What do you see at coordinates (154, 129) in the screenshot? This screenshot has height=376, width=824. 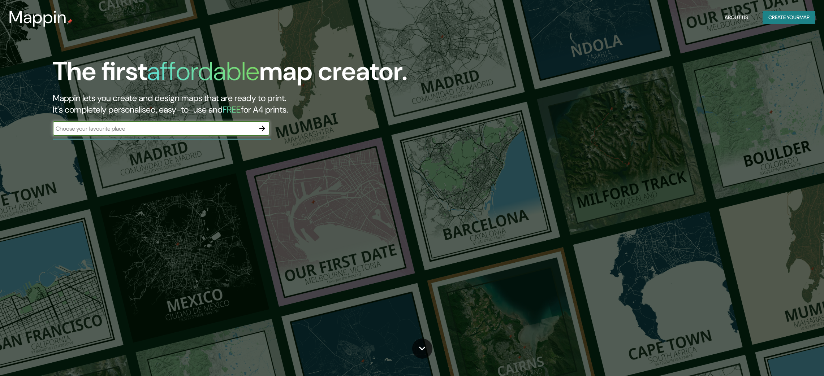 I see `input: Choose your favourite place` at bounding box center [154, 129].